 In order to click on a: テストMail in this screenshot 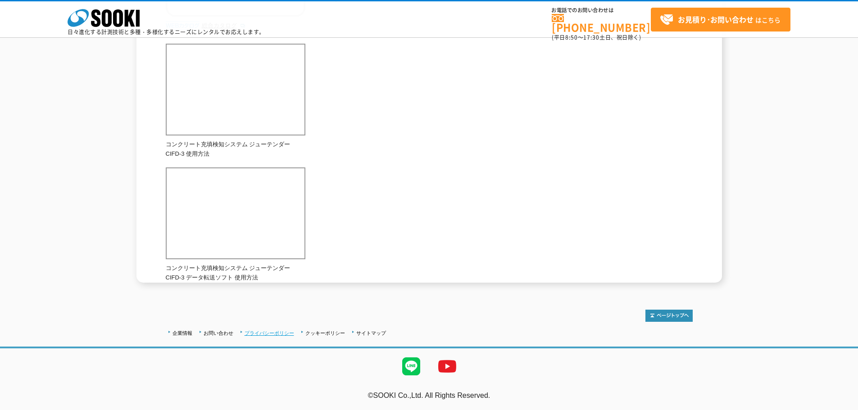, I will do `click(840, 405)`.